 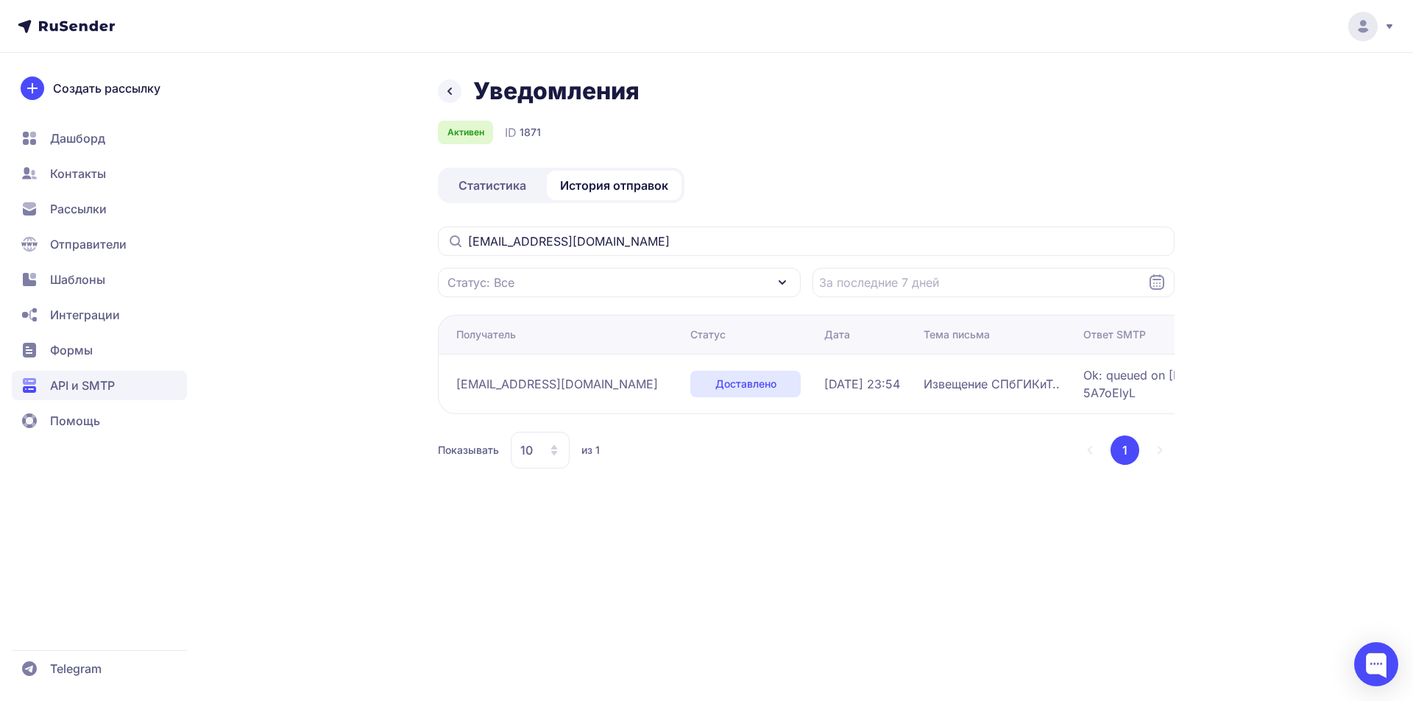 What do you see at coordinates (77, 138) in the screenshot?
I see `span: Дашборд` at bounding box center [77, 138].